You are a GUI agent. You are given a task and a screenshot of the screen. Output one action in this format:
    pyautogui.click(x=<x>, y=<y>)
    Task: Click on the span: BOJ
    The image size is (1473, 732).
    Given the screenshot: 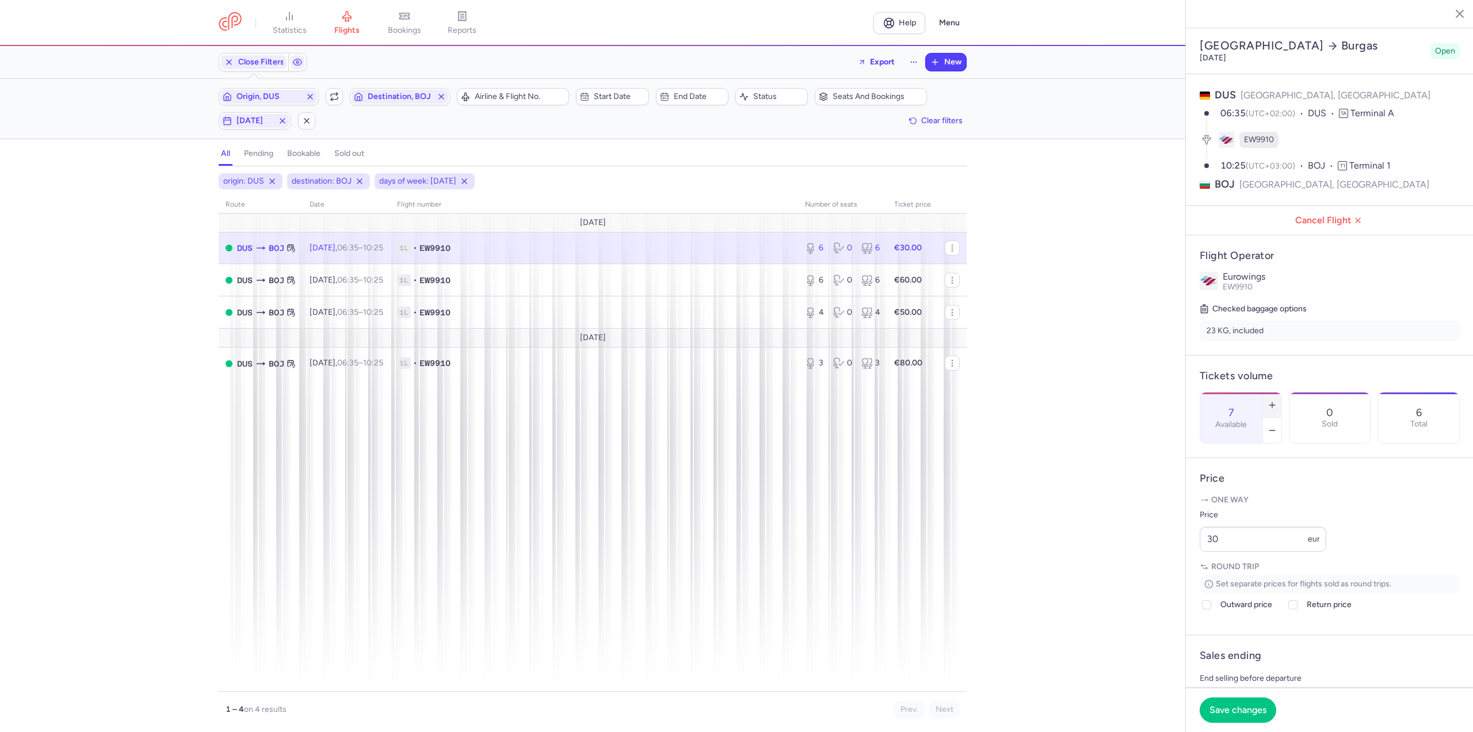 What is the action you would take?
    pyautogui.click(x=1323, y=166)
    